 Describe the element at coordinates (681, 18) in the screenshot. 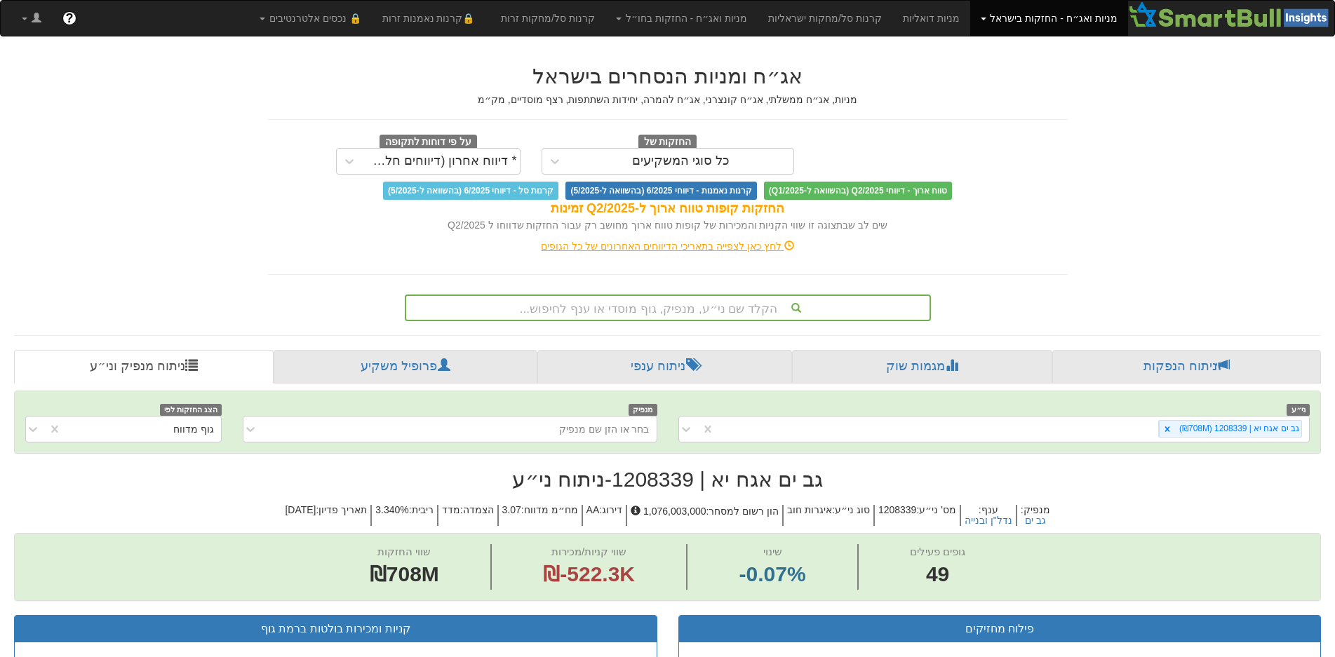

I see `a: מניות ואג״ח - החזקות בחו״ל` at that location.